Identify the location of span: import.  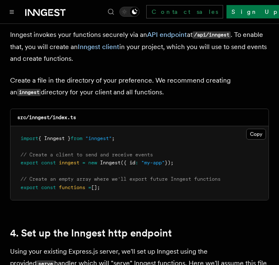
(29, 138).